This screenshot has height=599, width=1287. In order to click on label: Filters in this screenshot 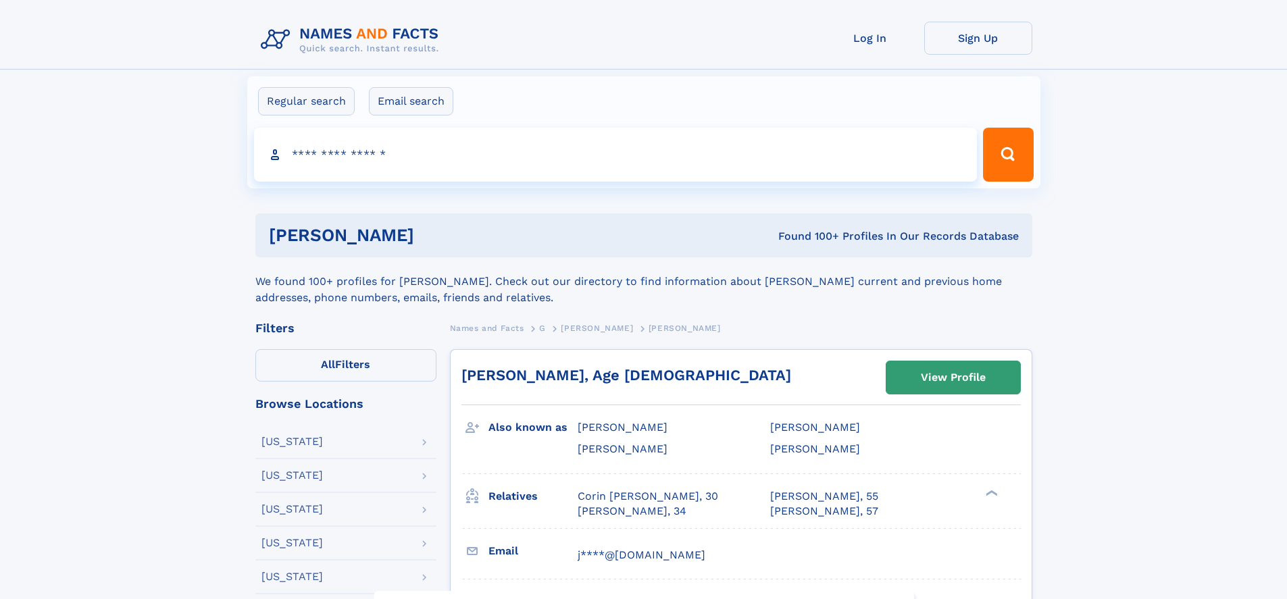, I will do `click(346, 366)`.